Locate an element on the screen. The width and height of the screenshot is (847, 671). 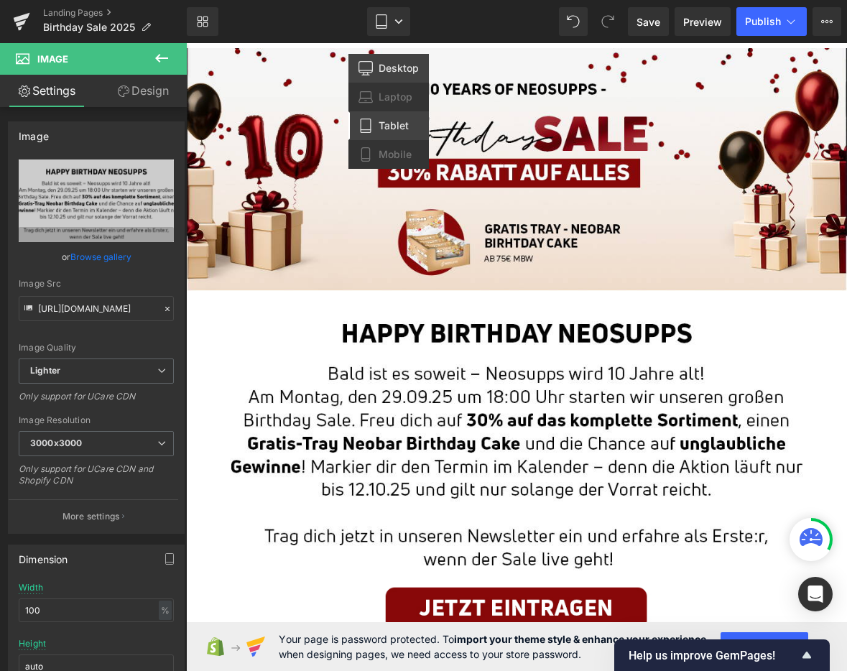
button: More settings is located at coordinates (93, 516).